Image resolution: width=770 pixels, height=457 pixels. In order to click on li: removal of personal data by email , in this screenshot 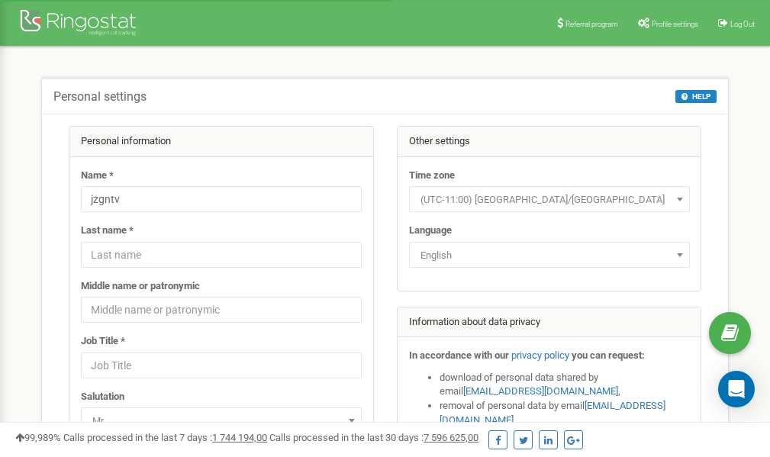, I will do `click(564, 413)`.